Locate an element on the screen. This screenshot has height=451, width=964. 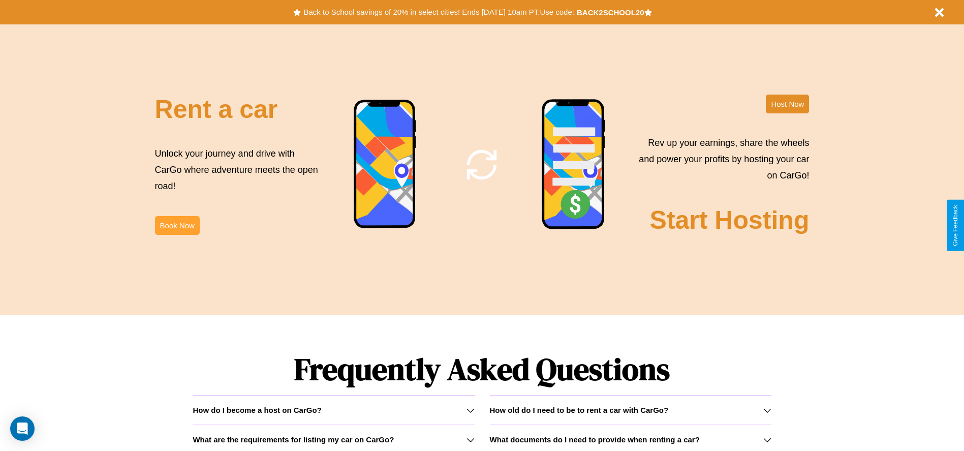
h3: How old do I need to be to rent a car with CarGo? is located at coordinates (579, 409).